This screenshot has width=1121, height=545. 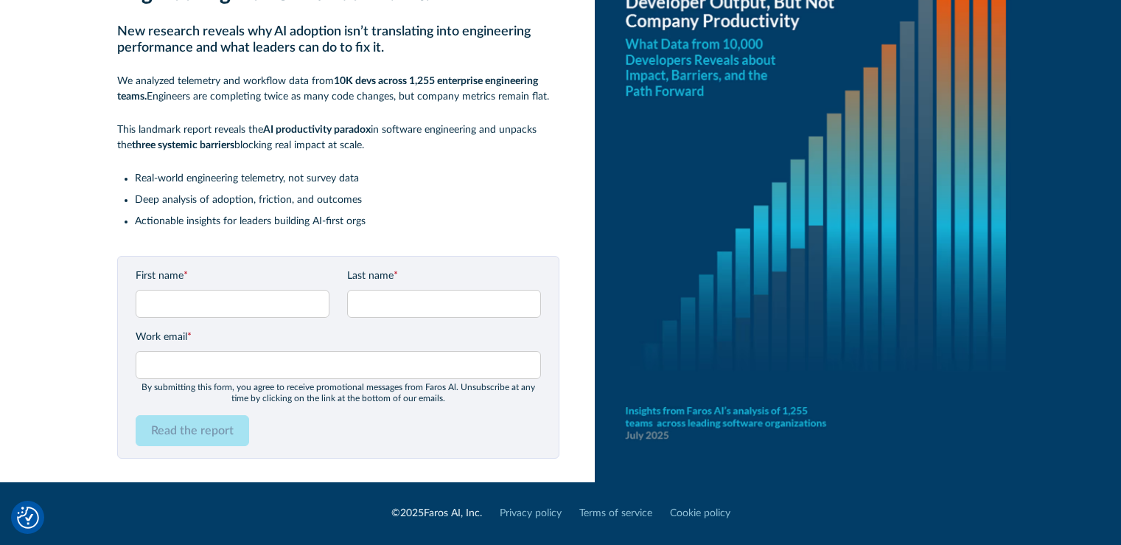 What do you see at coordinates (183, 145) in the screenshot?
I see `strong: three systemic barriers` at bounding box center [183, 145].